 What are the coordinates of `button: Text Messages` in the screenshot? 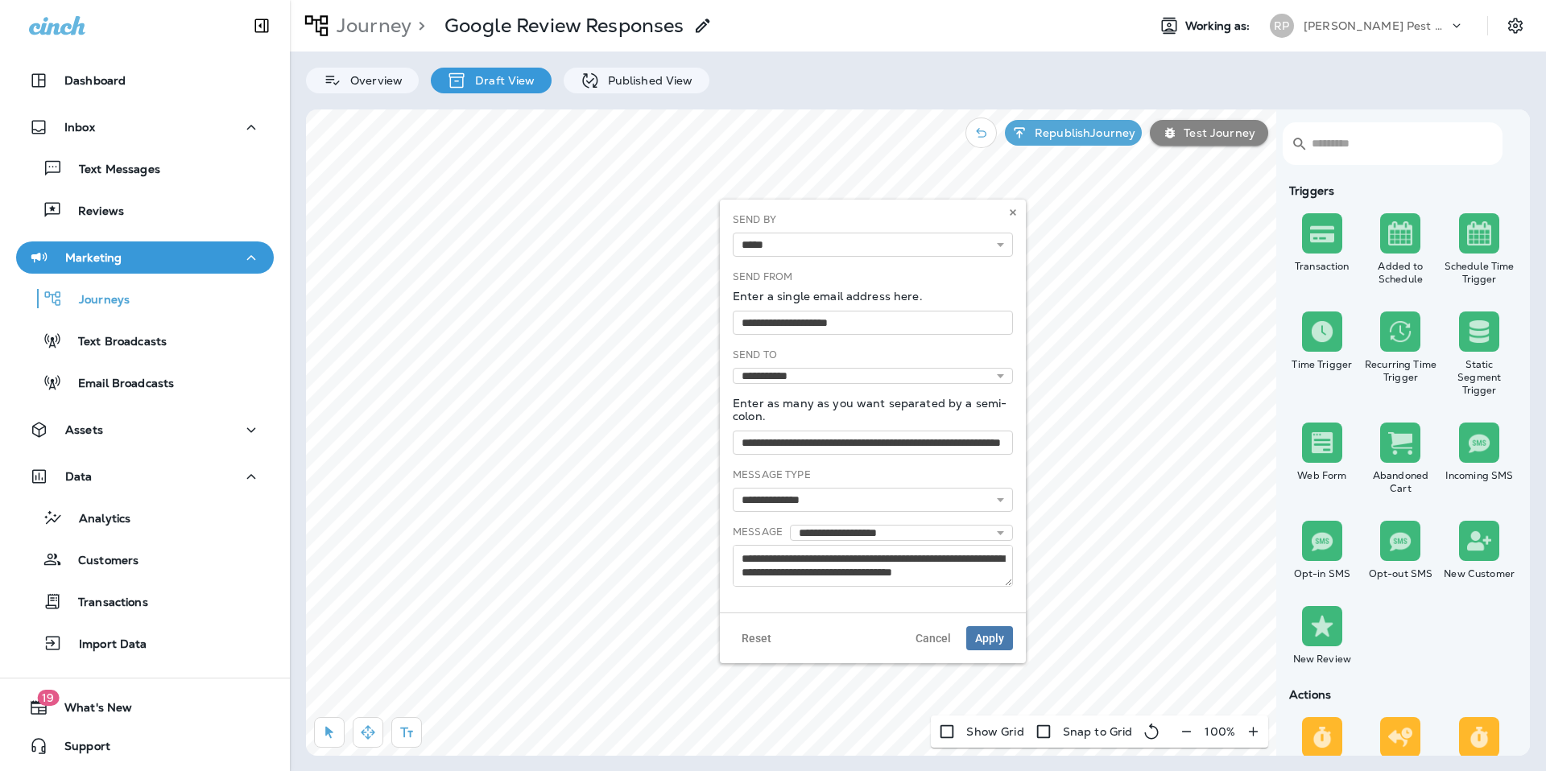 It's located at (145, 168).